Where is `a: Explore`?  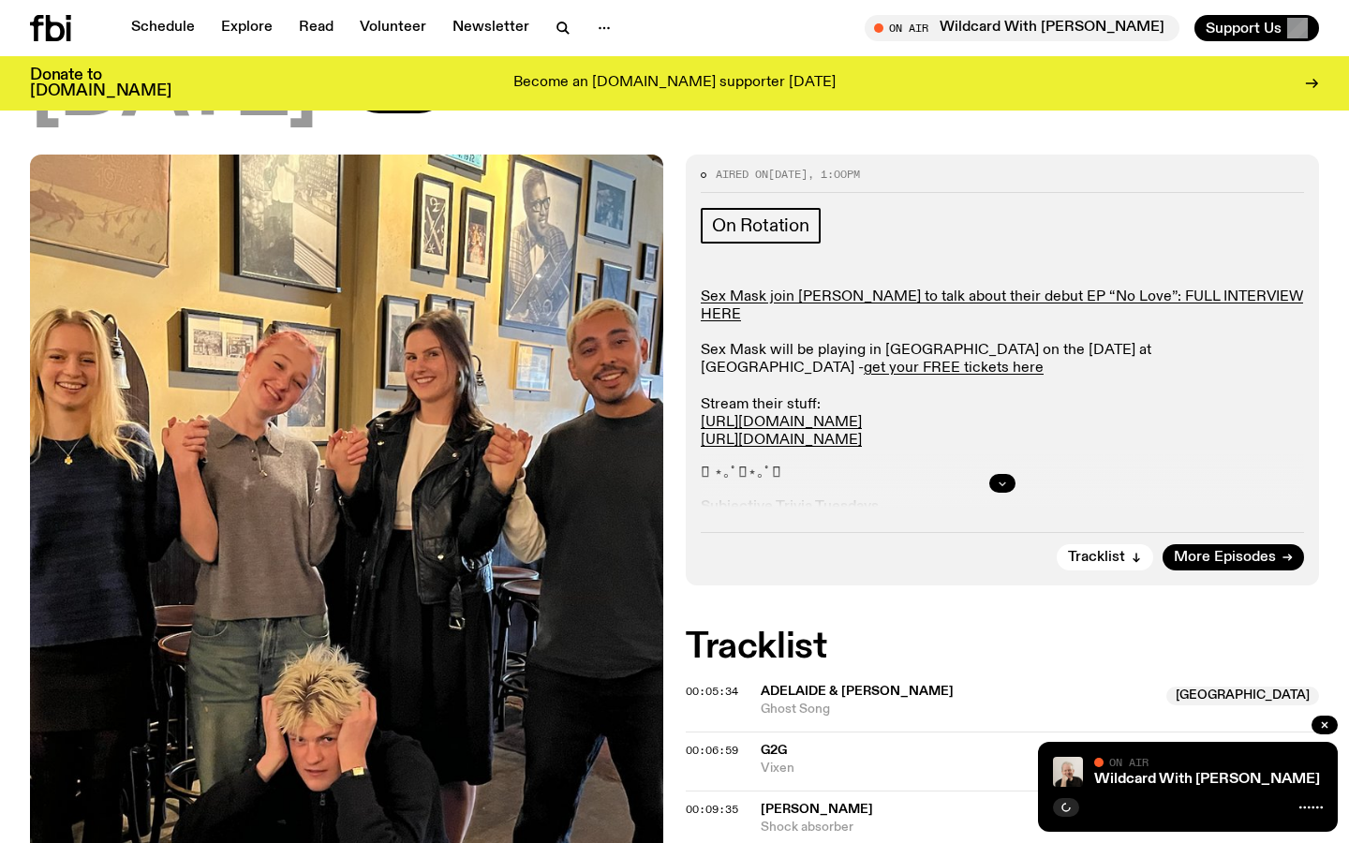
a: Explore is located at coordinates (246, 28).